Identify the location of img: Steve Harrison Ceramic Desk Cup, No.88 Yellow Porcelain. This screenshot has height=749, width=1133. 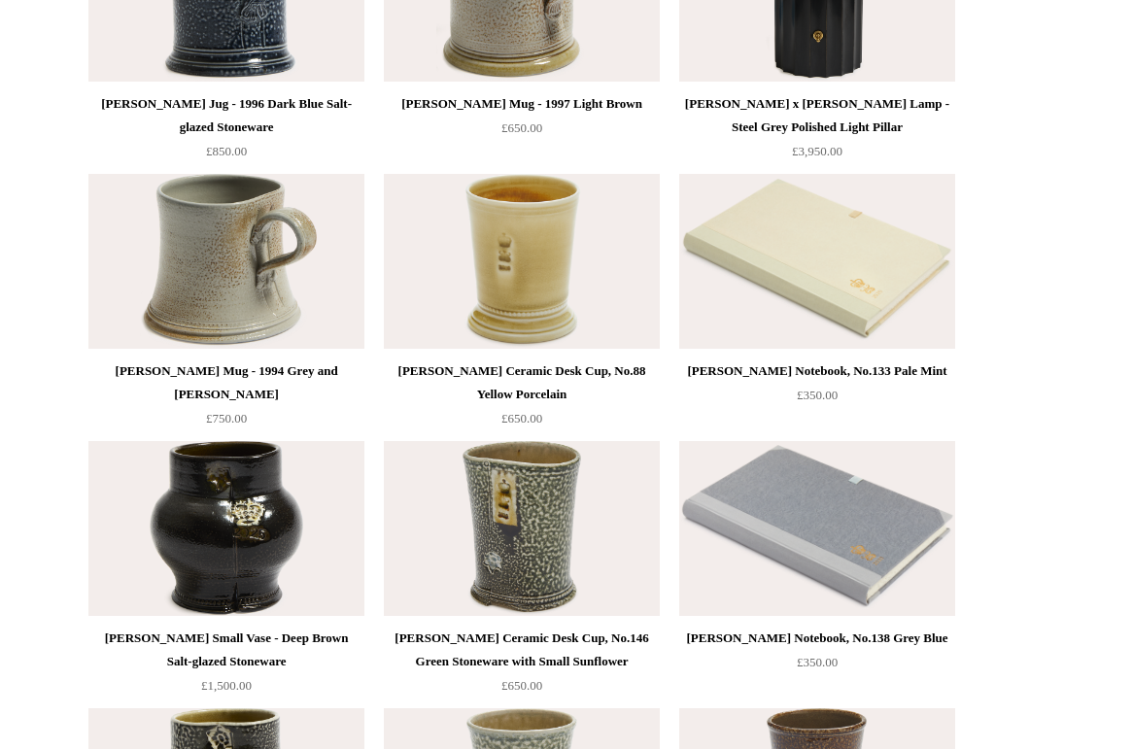
(522, 261).